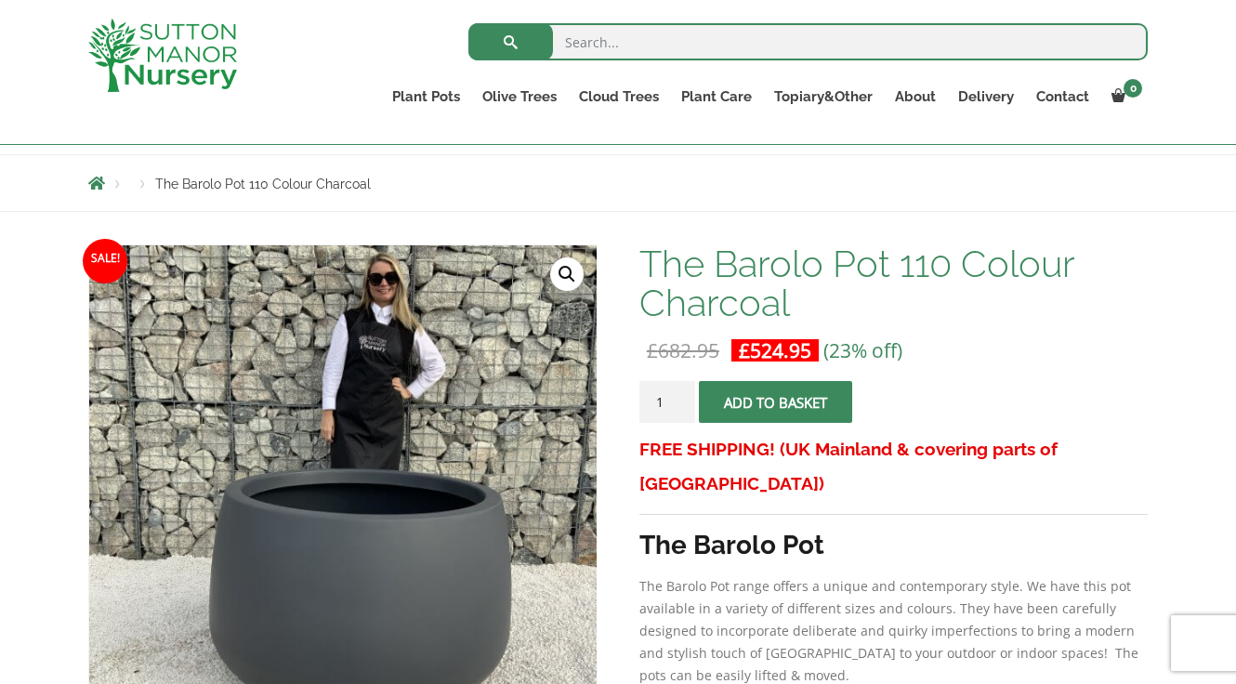  What do you see at coordinates (775, 350) in the screenshot?
I see `bdi: 524.95` at bounding box center [775, 350].